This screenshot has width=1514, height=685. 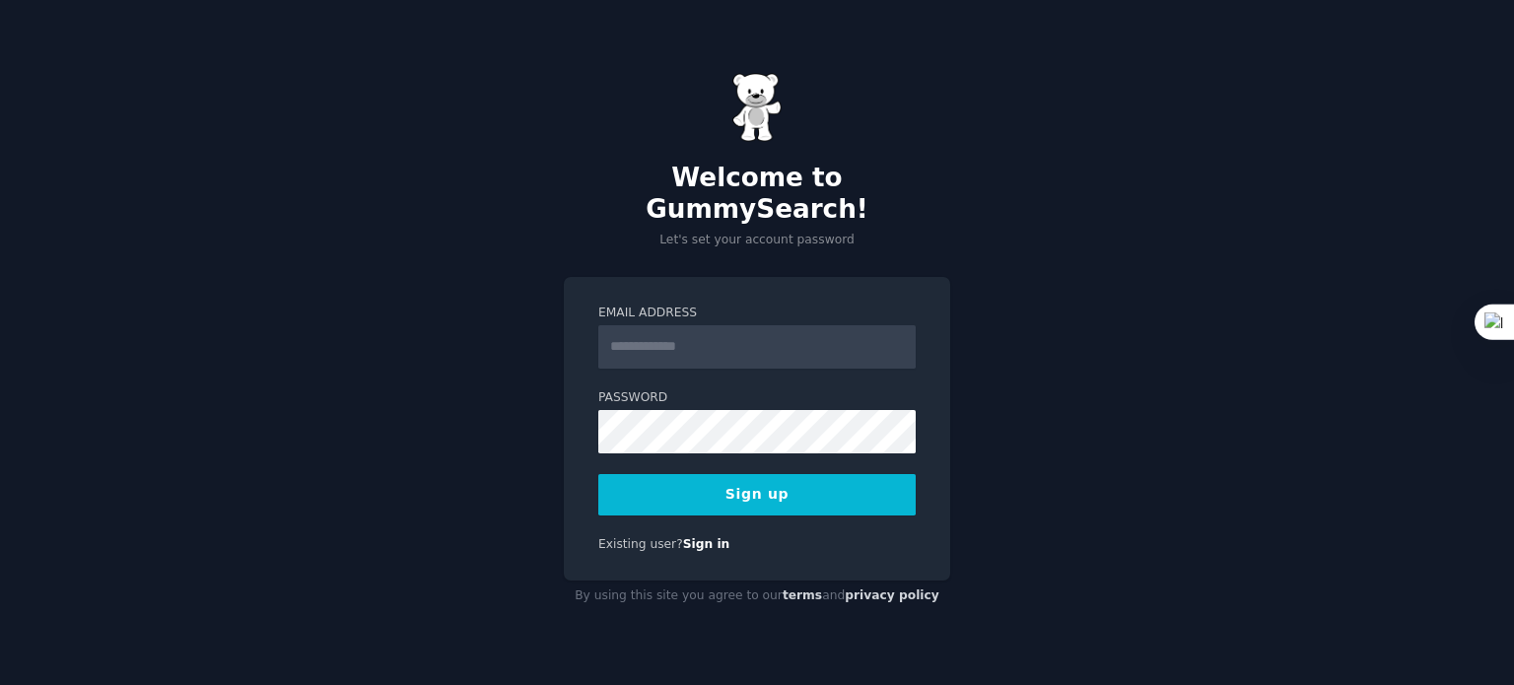 What do you see at coordinates (757, 241) in the screenshot?
I see `p: Let's set your account password` at bounding box center [757, 241].